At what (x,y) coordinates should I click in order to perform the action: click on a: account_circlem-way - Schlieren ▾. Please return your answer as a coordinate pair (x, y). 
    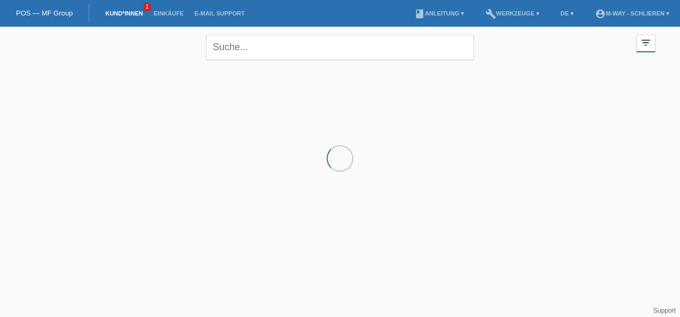
    Looking at the image, I should click on (632, 13).